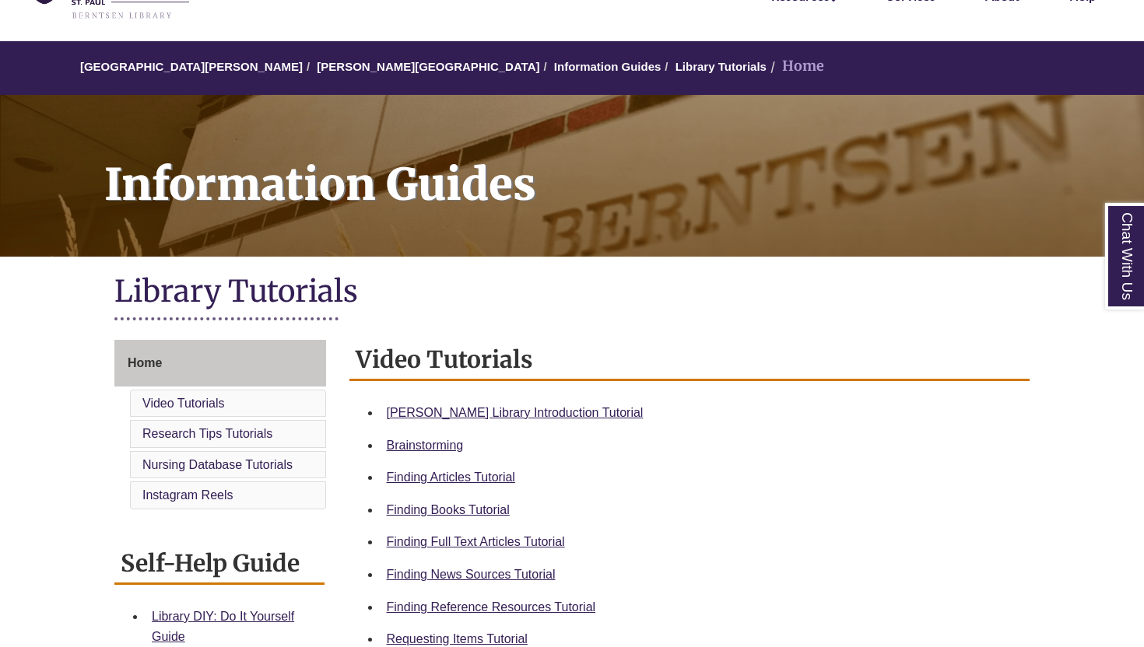  What do you see at coordinates (795, 66) in the screenshot?
I see `li: Home` at bounding box center [795, 66].